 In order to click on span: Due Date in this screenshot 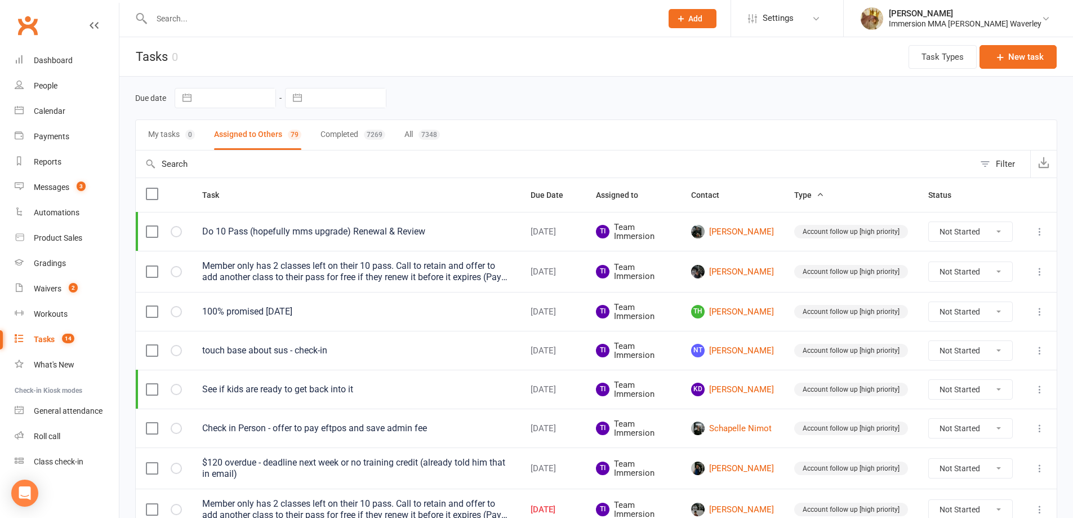, I will do `click(553, 195)`.